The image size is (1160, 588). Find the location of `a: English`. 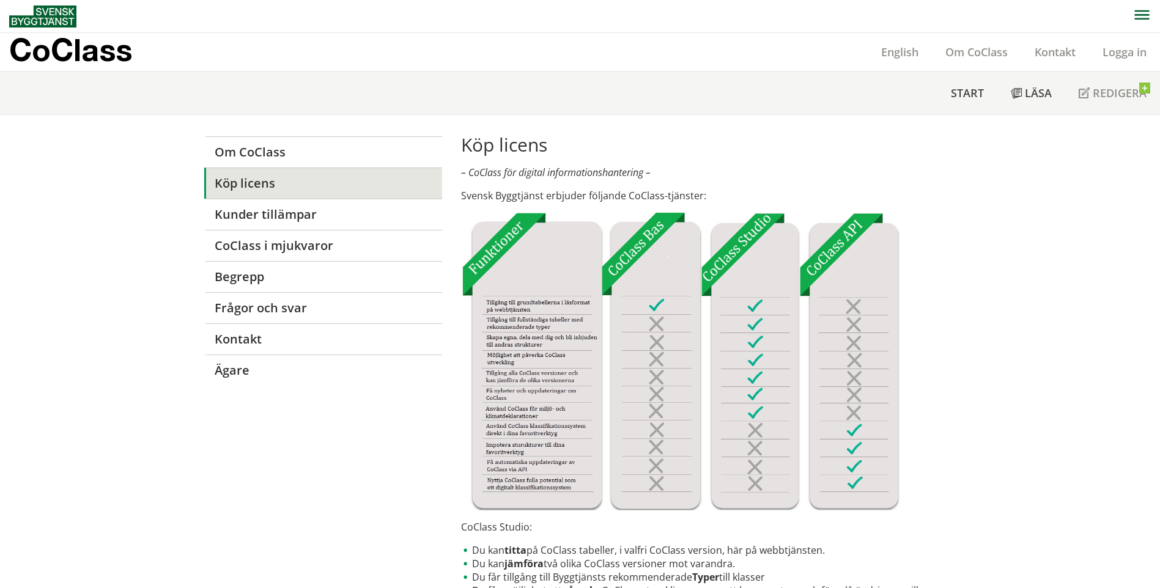

a: English is located at coordinates (899, 52).